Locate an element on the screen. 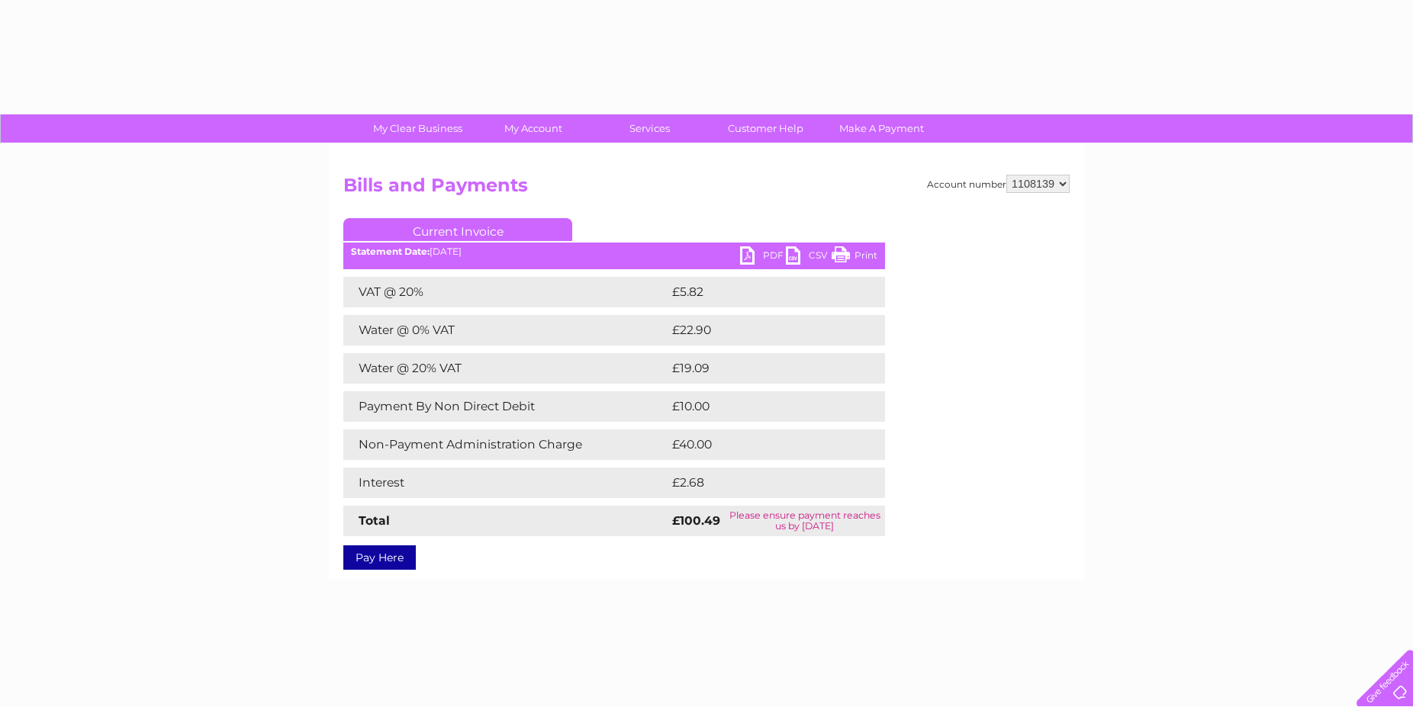 The height and width of the screenshot is (707, 1413). a: My Clear Business is located at coordinates (417, 128).